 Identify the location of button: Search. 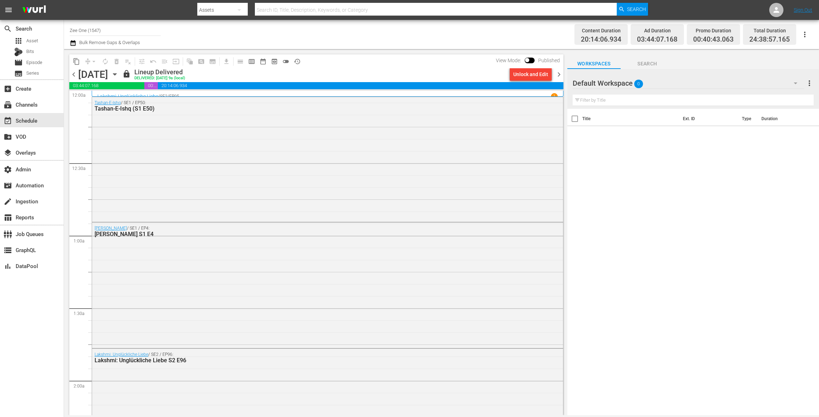
(632, 9).